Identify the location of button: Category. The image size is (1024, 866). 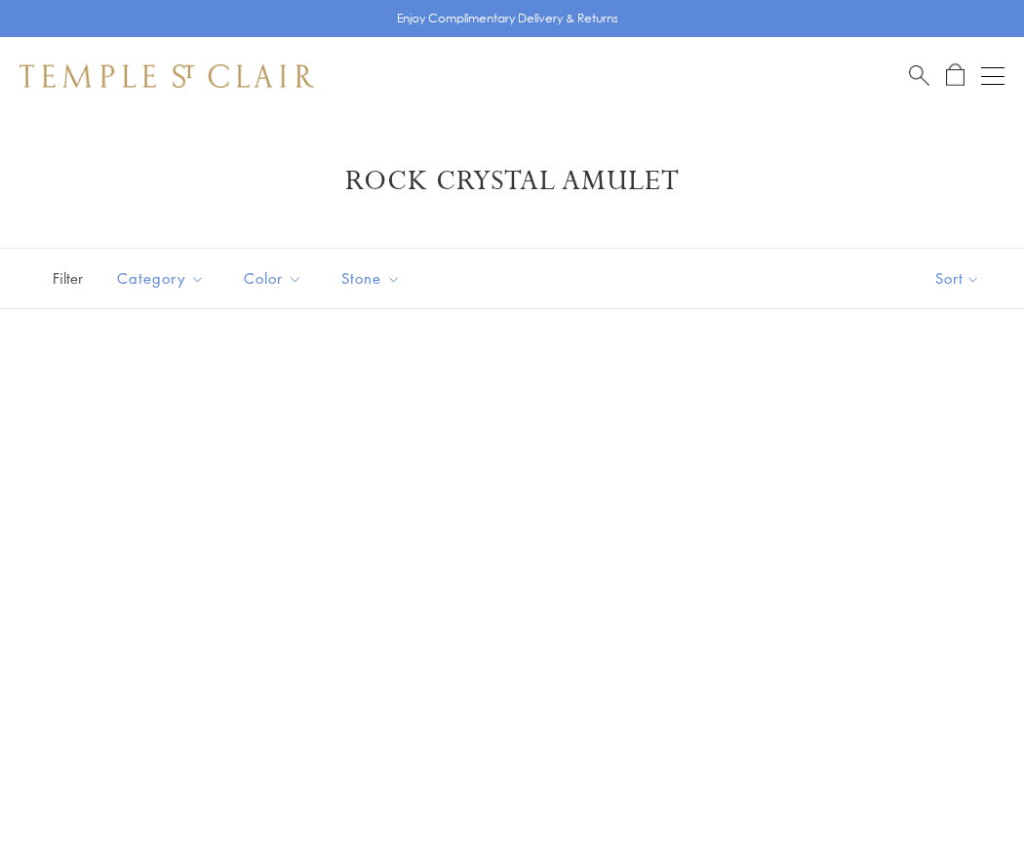
(161, 278).